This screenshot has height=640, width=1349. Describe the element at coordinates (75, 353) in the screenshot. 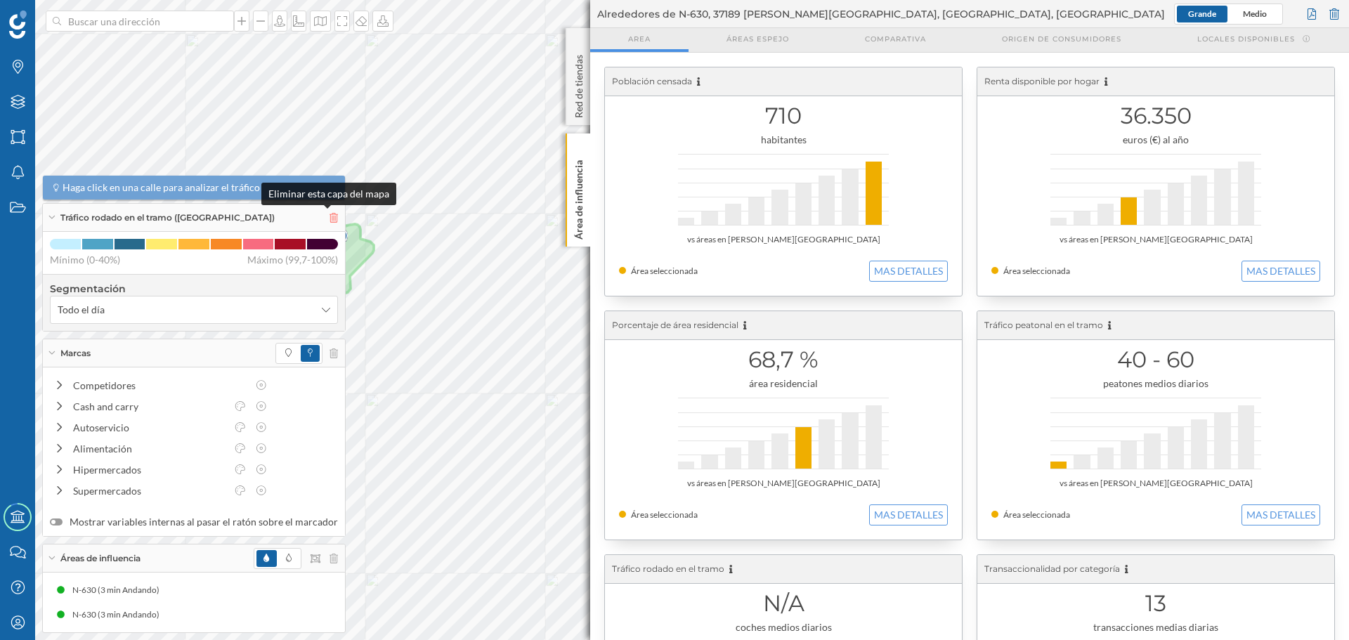

I see `span: Marcas` at that location.